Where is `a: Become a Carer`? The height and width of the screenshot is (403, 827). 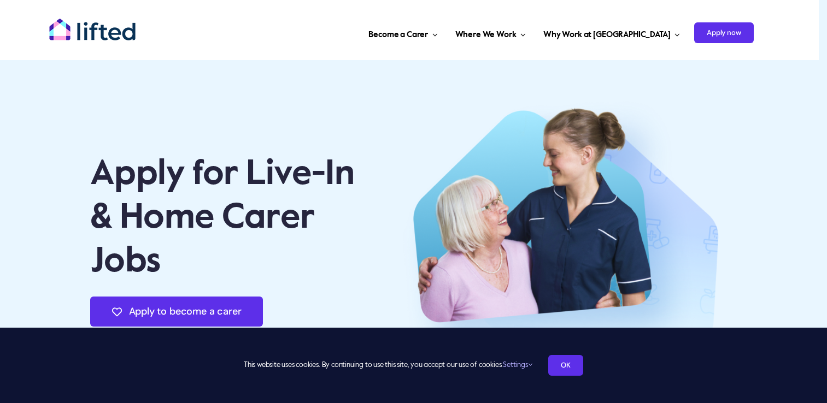
a: Become a Carer is located at coordinates (403, 33).